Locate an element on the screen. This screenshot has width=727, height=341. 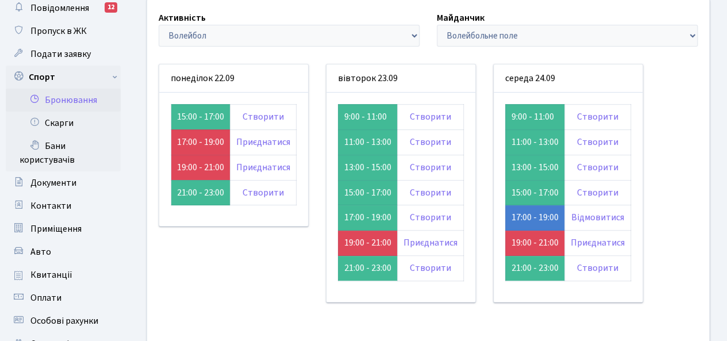
a: Авто is located at coordinates (63, 252).